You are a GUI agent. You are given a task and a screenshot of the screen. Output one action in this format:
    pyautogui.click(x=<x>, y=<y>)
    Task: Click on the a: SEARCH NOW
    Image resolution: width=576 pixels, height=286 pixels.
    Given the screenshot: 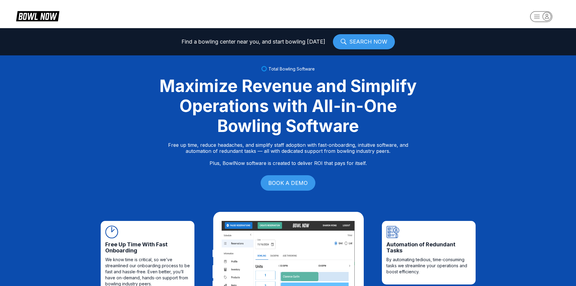 What is the action you would take?
    pyautogui.click(x=364, y=42)
    